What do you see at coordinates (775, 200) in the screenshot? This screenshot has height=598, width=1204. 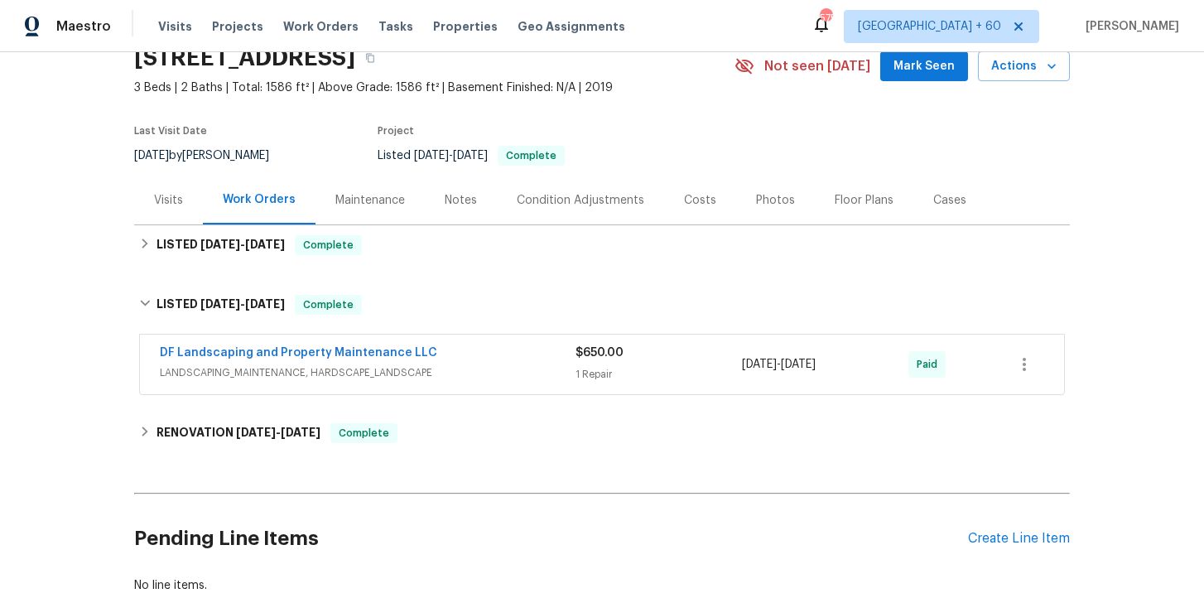 I see `div: Photos` at bounding box center [775, 200].